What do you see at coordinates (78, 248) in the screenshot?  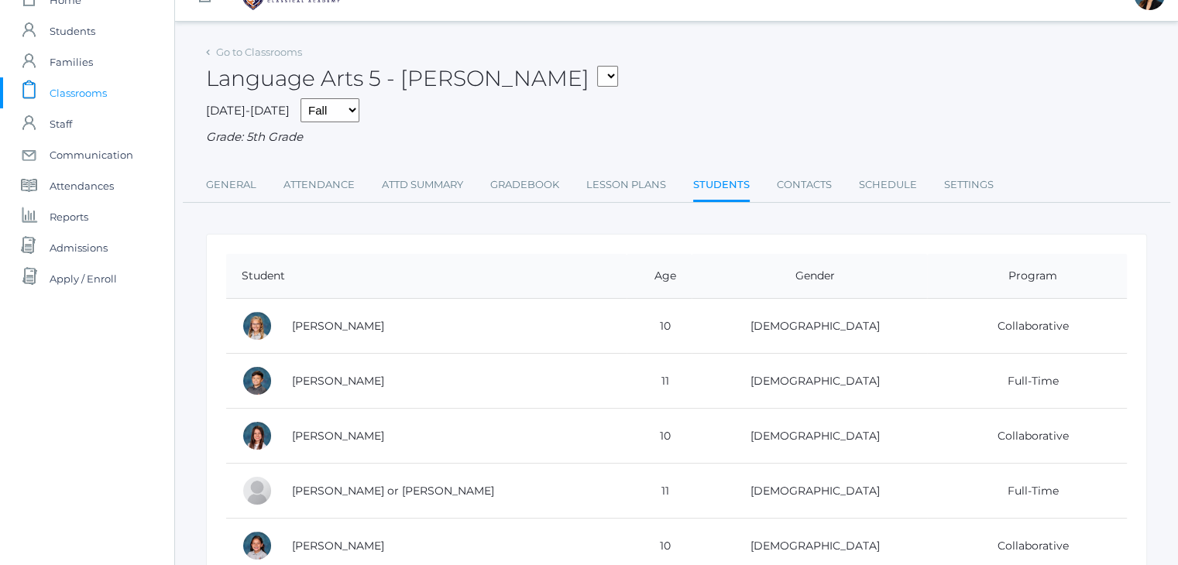 I see `span: Admissions` at bounding box center [78, 248].